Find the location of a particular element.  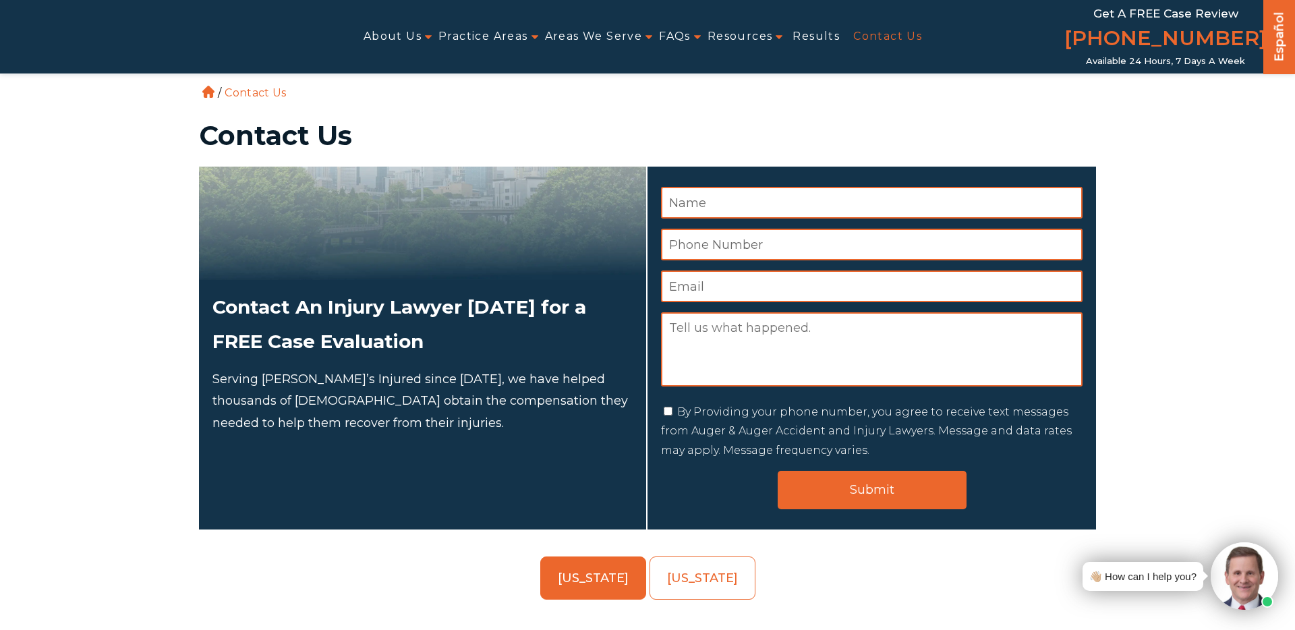

span: Get a FREE Case Review is located at coordinates (1165, 13).